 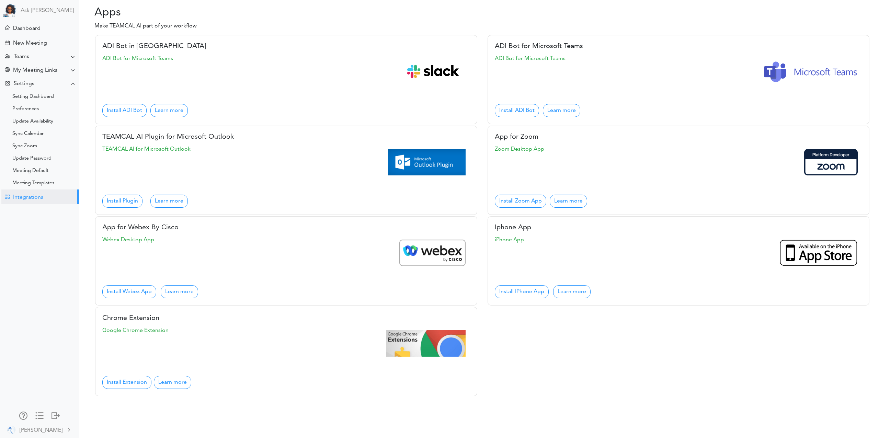 I want to click on div: Preferences, so click(x=25, y=109).